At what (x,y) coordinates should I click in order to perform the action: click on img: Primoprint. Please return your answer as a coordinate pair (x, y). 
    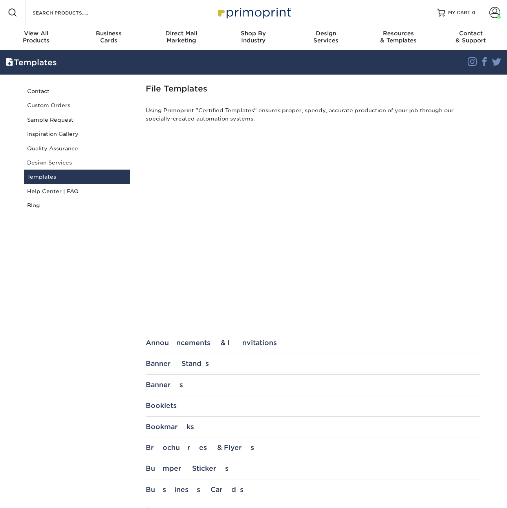
    Looking at the image, I should click on (253, 12).